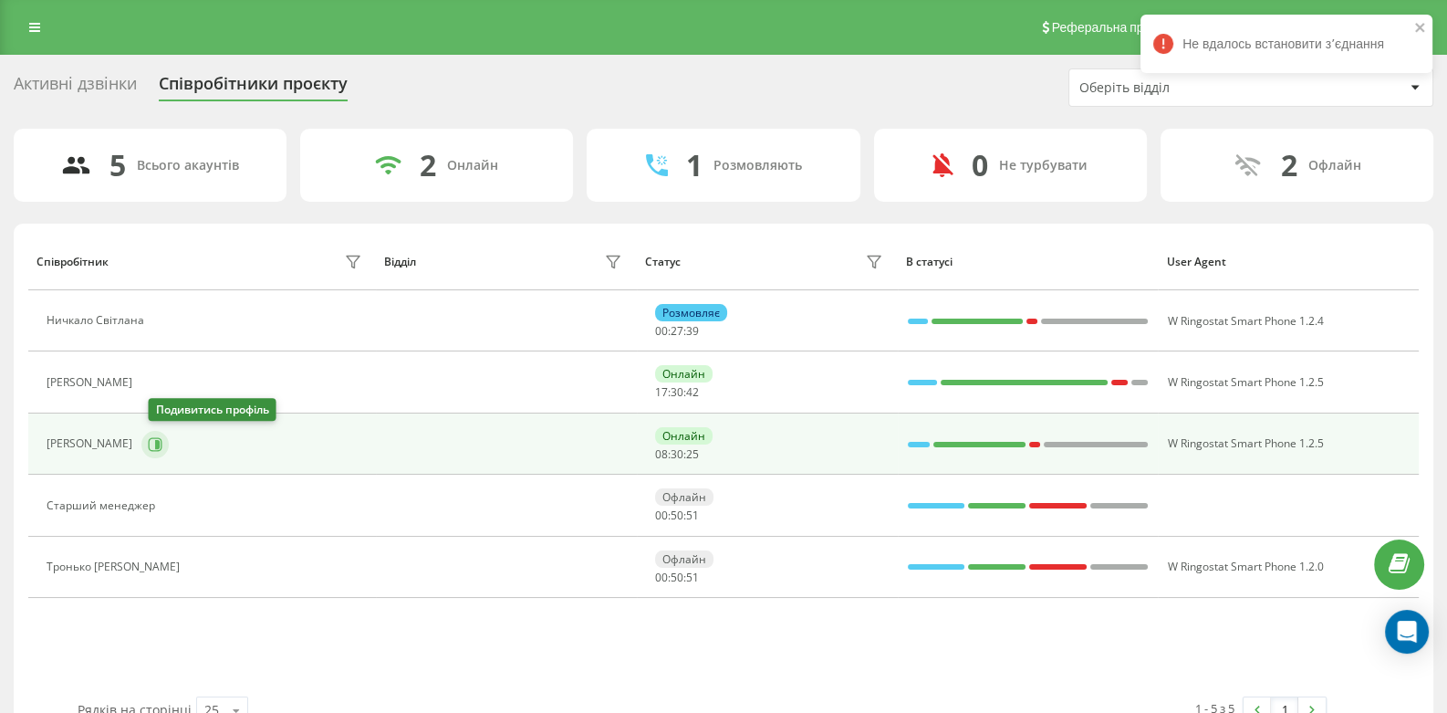 This screenshot has width=1447, height=713. What do you see at coordinates (75, 88) in the screenshot?
I see `div: Активні дзвінки` at bounding box center [75, 88].